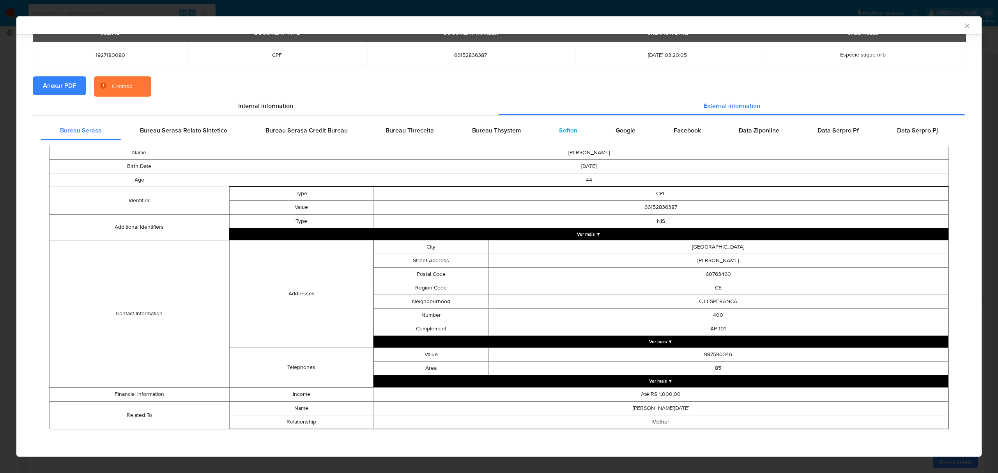 The height and width of the screenshot is (473, 998). I want to click on td: City, so click(431, 247).